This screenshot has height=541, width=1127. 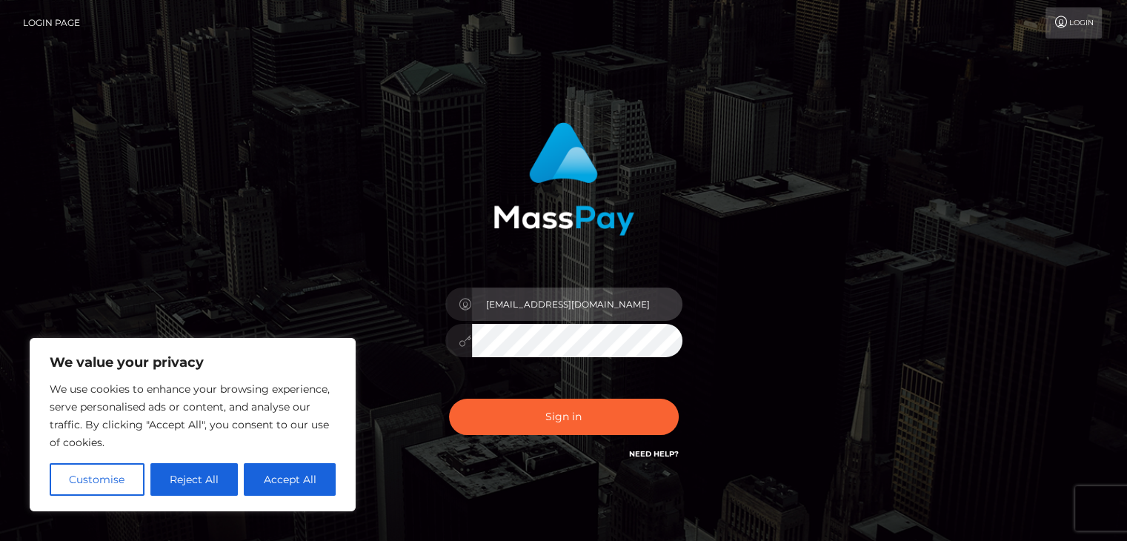 I want to click on a: Login, so click(x=1074, y=23).